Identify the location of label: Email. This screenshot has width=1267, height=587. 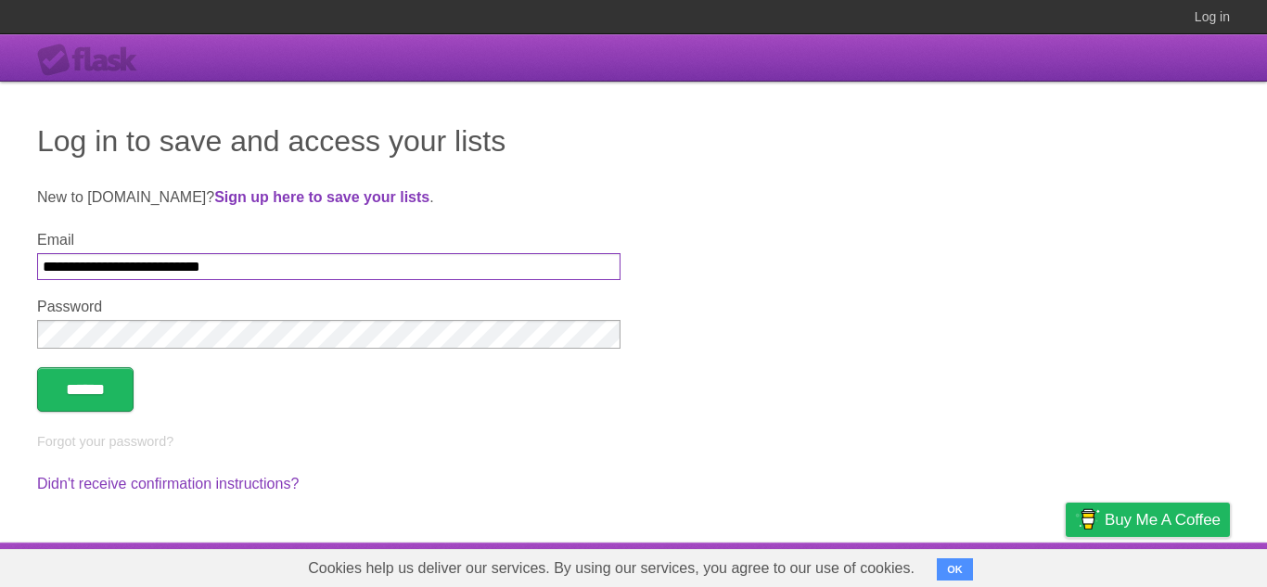
(328, 240).